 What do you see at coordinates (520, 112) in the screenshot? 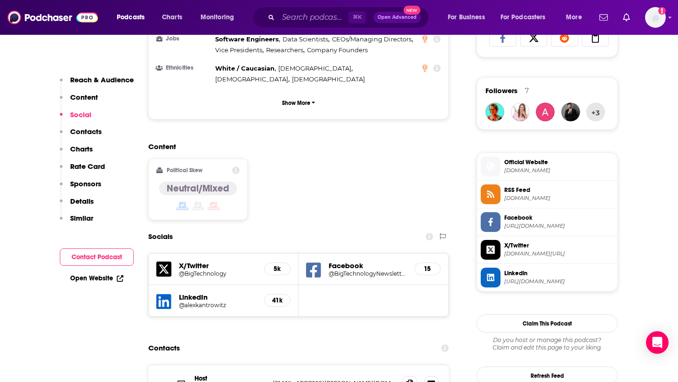
I see `img: prwmegan` at bounding box center [520, 112].